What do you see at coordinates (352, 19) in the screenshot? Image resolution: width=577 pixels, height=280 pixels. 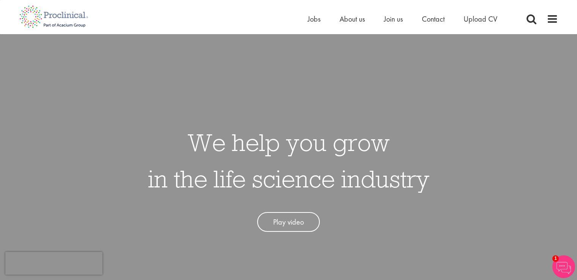 I see `a: About us` at bounding box center [352, 19].